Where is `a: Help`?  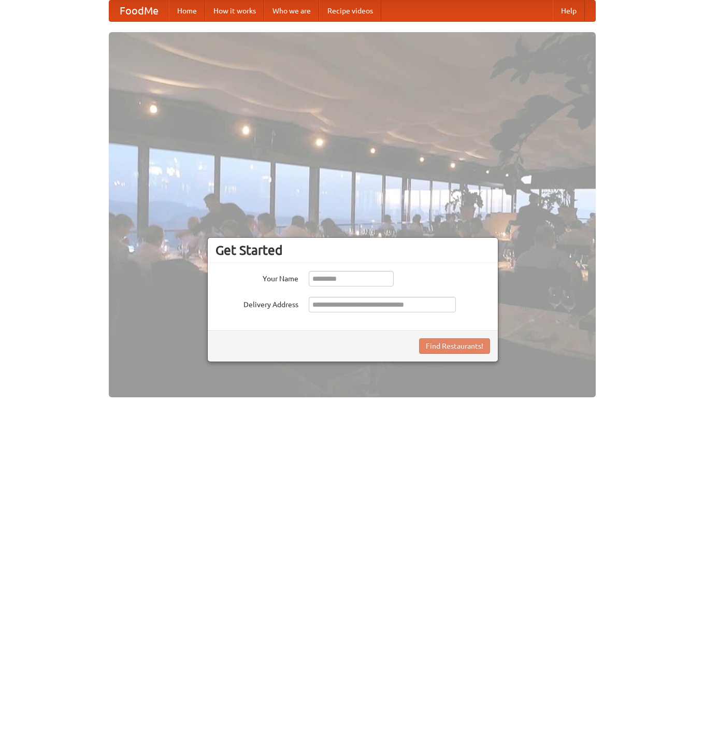
a: Help is located at coordinates (568, 11).